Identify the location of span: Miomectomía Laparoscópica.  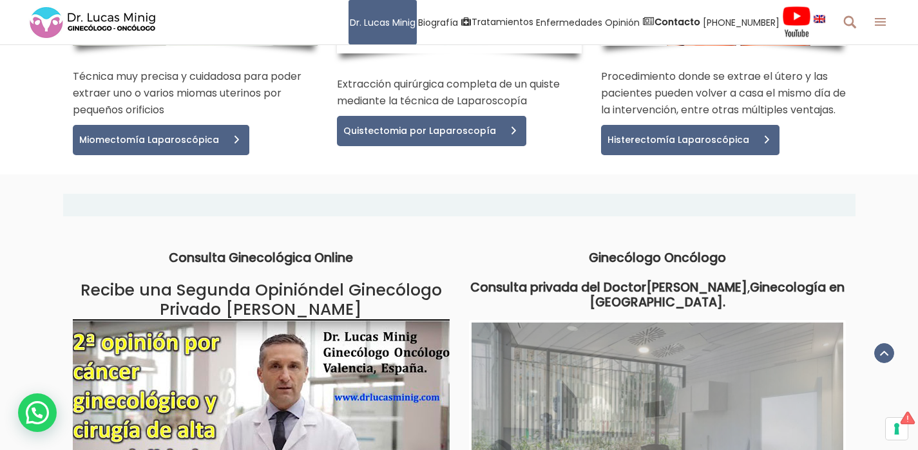
(147, 140).